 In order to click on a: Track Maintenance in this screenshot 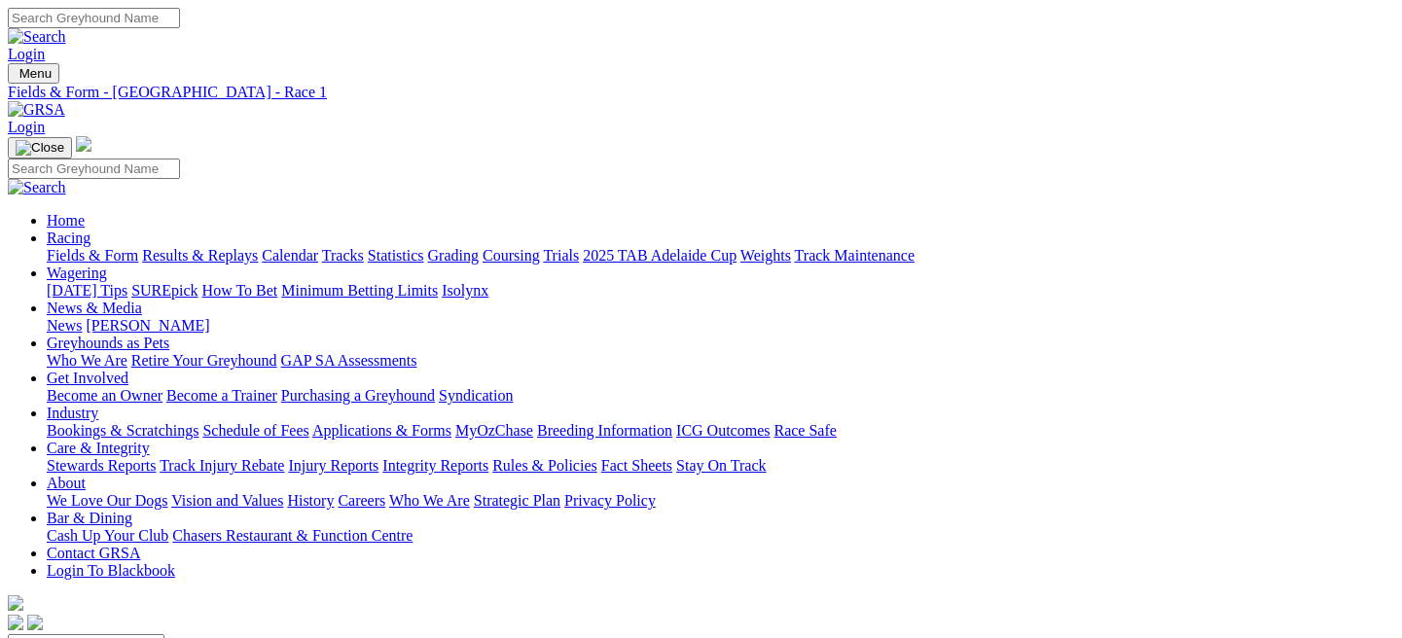, I will do `click(854, 255)`.